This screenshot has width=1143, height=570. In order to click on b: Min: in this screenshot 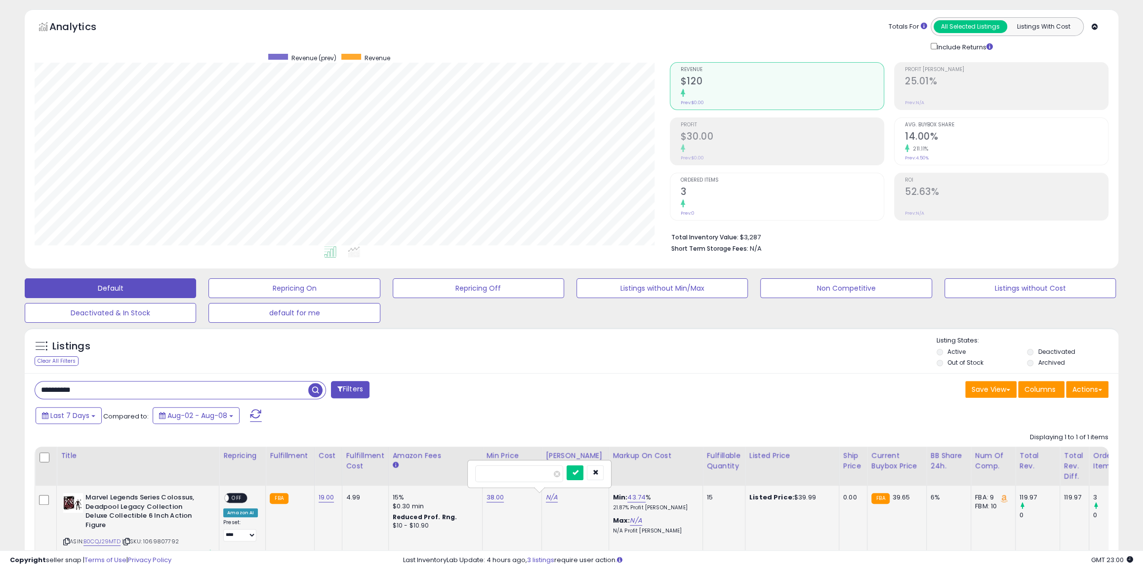, I will do `click(620, 497)`.